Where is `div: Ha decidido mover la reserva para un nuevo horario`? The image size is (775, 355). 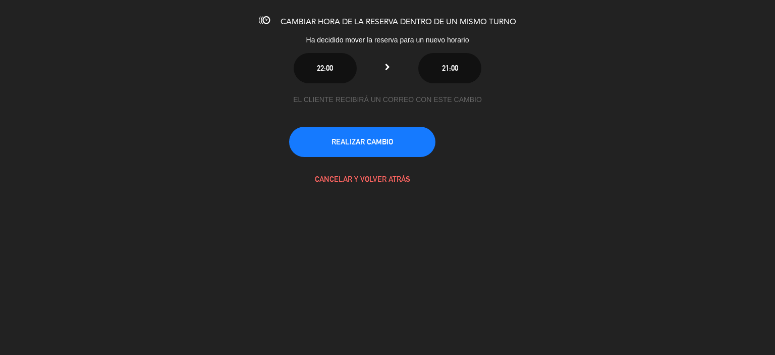
div: Ha decidido mover la reserva para un nuevo horario is located at coordinates (388, 40).